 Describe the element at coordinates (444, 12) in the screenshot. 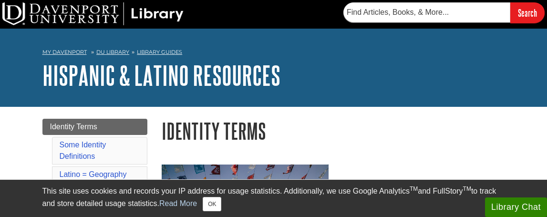

I see `form: Searches DU Library's articles, books, and more` at that location.